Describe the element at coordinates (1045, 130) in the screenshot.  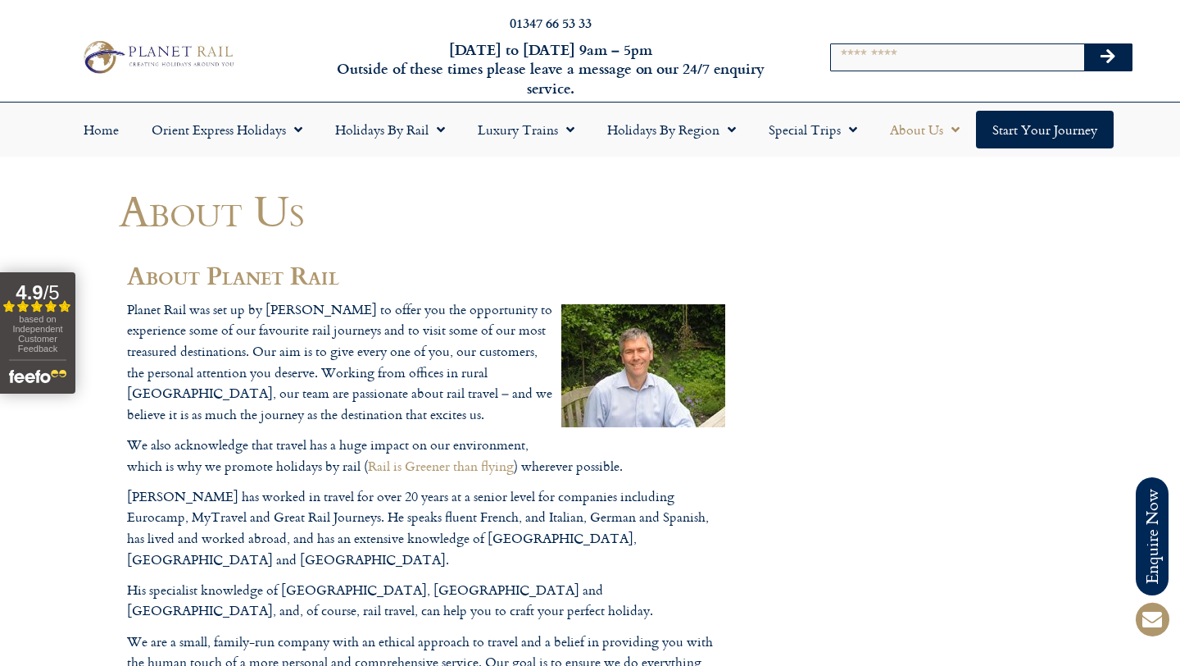
I see `a: Start your Journey` at that location.